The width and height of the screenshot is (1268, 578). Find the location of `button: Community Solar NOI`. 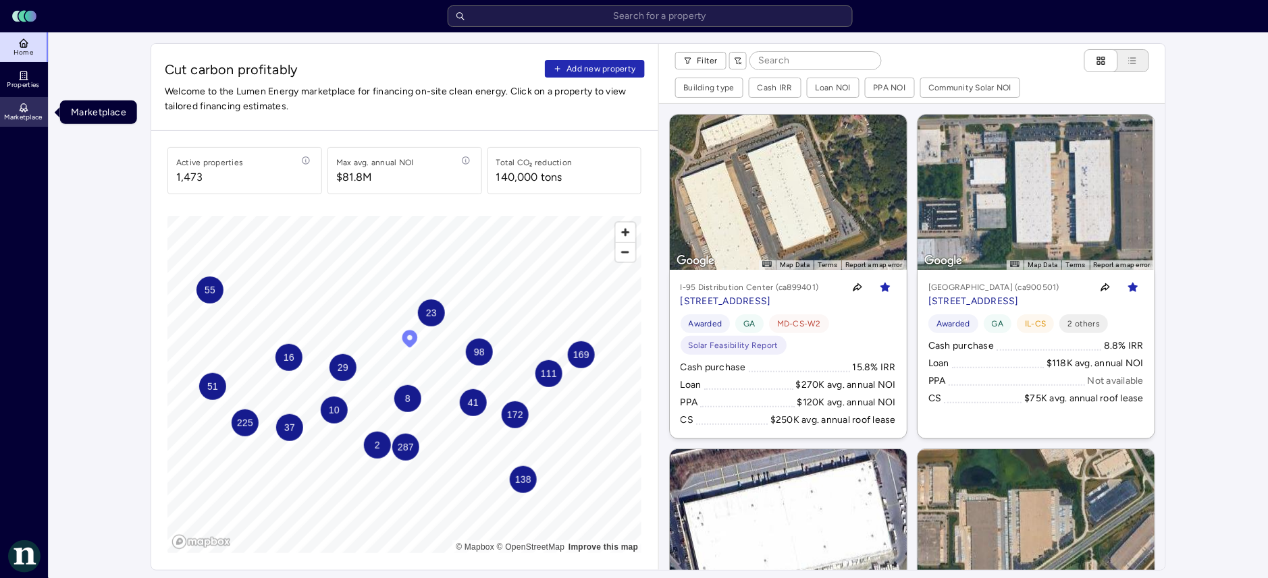

button: Community Solar NOI is located at coordinates (970, 88).